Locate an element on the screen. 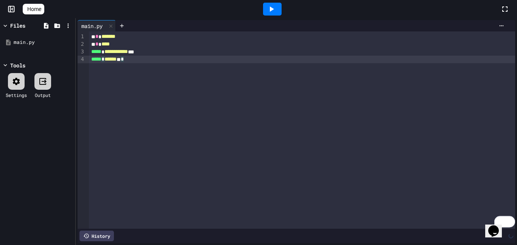 Image resolution: width=517 pixels, height=245 pixels. div: Files is located at coordinates (18, 25).